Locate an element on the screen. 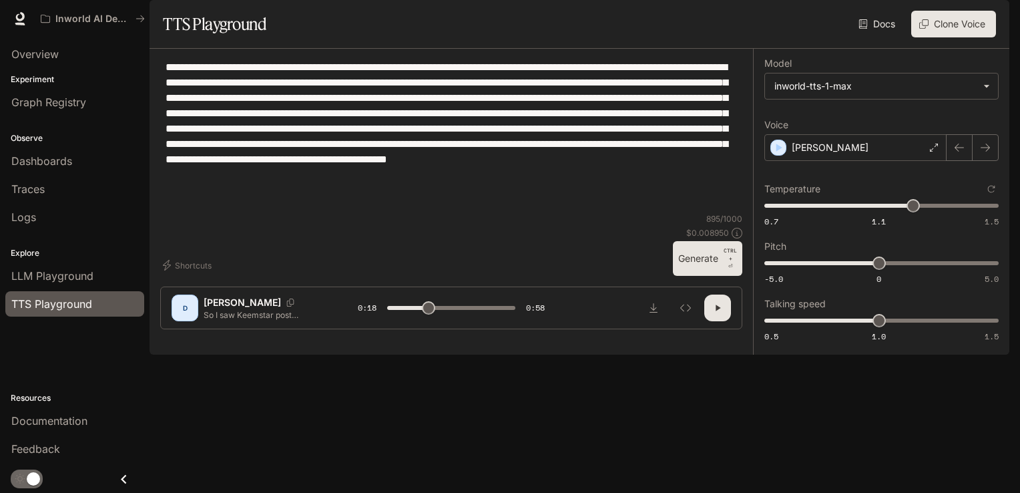 The image size is (1020, 493). p: Voice is located at coordinates (776, 125).